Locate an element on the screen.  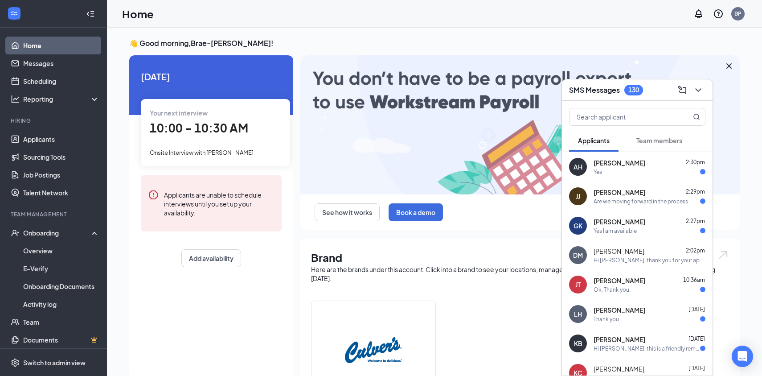
span: 10:36am is located at coordinates (694, 279).